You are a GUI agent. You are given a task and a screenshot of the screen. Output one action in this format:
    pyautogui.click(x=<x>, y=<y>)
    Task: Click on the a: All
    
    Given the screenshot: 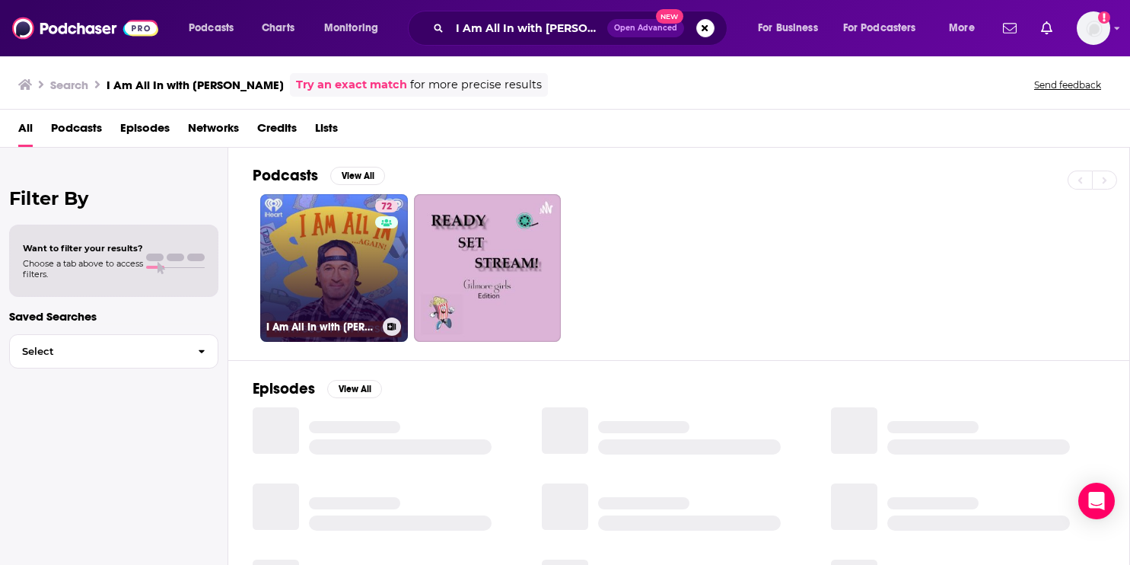 What is the action you would take?
    pyautogui.click(x=25, y=131)
    